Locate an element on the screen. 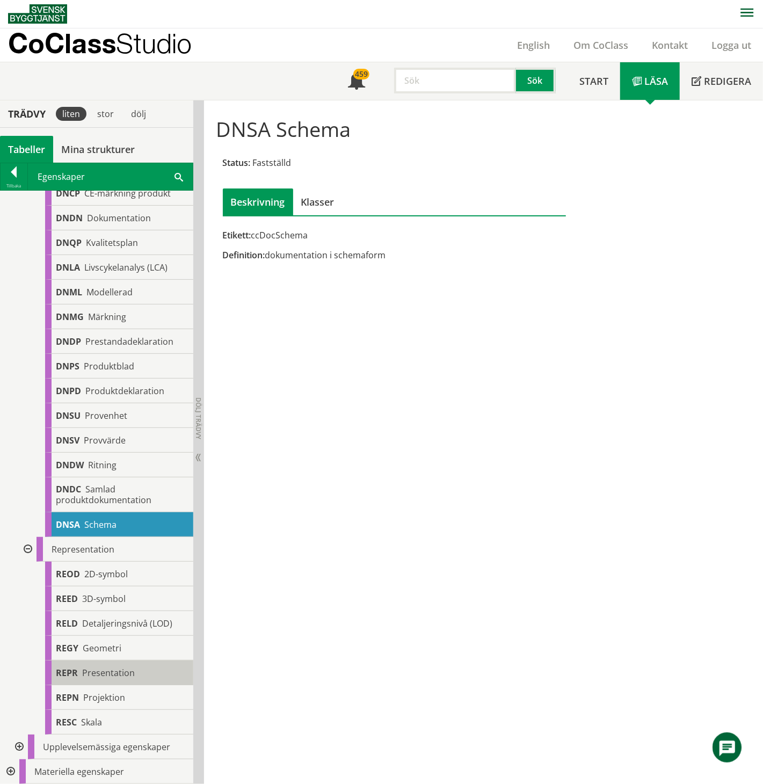 This screenshot has width=763, height=784. span: Dölj trädvy is located at coordinates (198, 419).